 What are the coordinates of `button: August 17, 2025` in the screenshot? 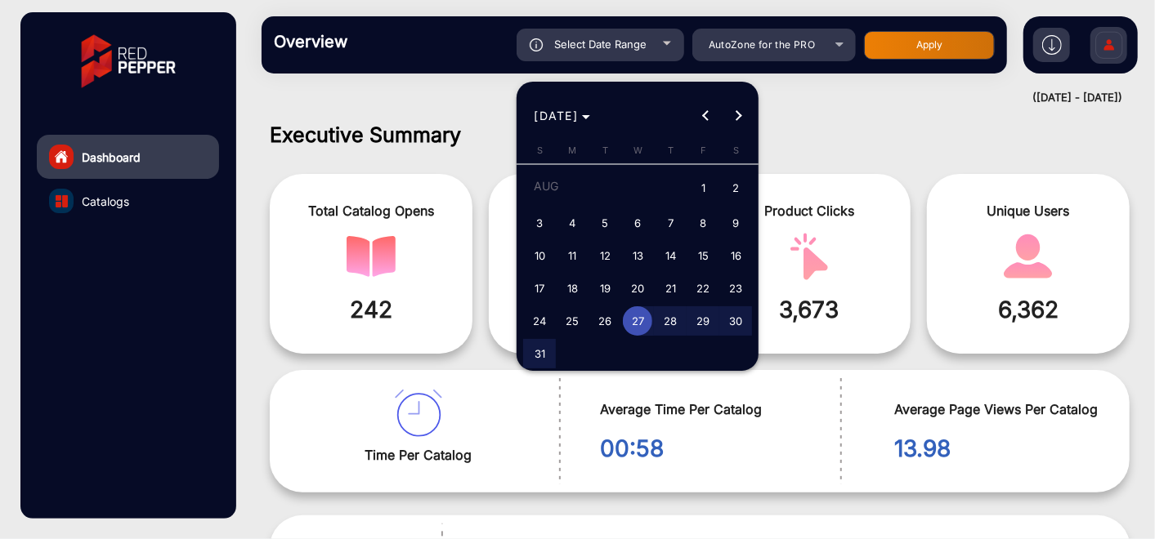 It's located at (539, 288).